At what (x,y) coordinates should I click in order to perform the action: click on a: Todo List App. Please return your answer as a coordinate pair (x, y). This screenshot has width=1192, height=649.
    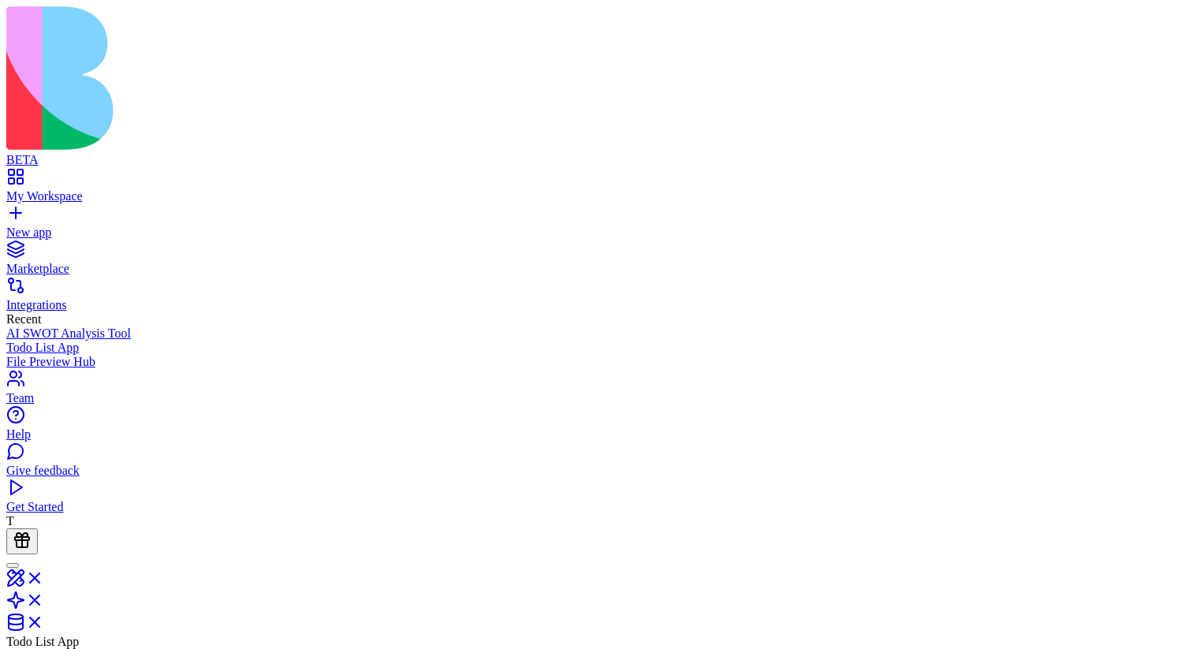
    Looking at the image, I should click on (596, 348).